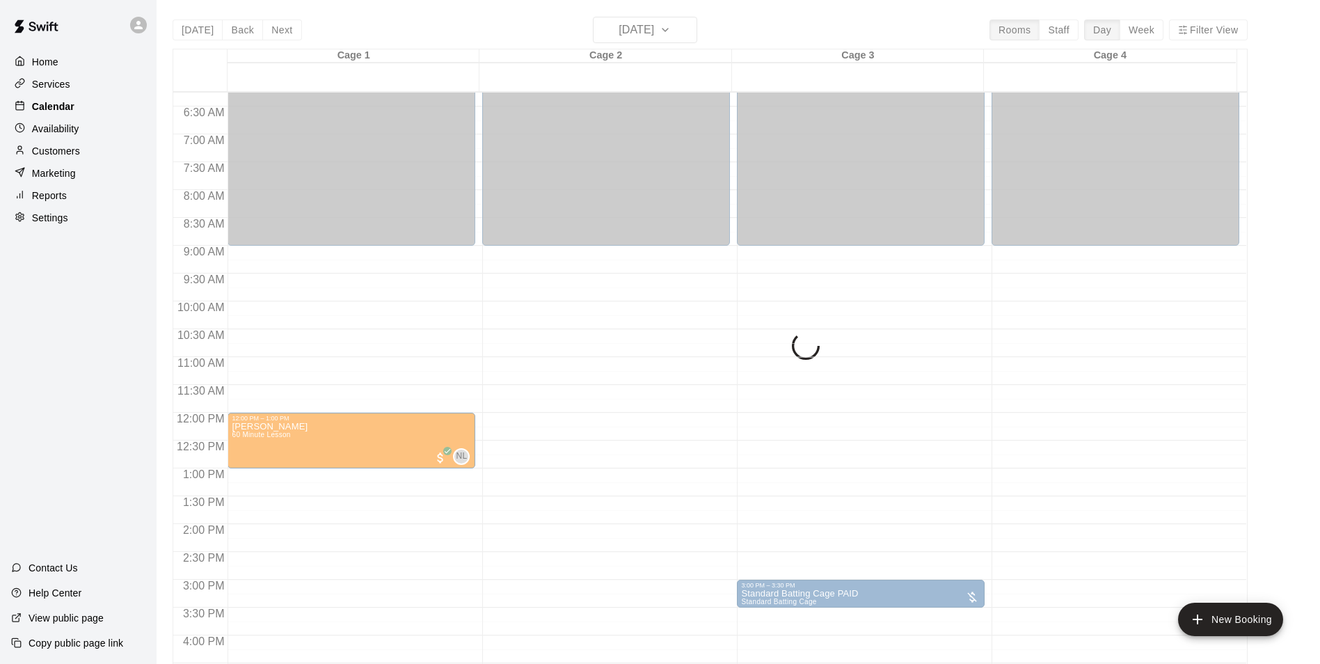  I want to click on div: Availability, so click(78, 129).